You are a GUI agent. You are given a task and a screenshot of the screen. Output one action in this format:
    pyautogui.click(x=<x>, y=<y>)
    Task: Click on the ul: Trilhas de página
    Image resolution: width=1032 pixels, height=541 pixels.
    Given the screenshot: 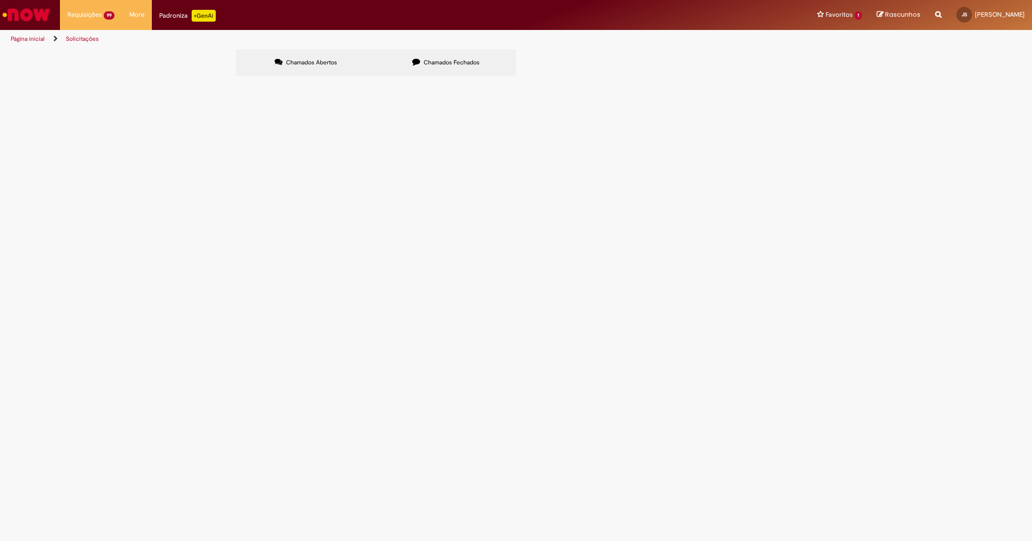 What is the action you would take?
    pyautogui.click(x=344, y=39)
    